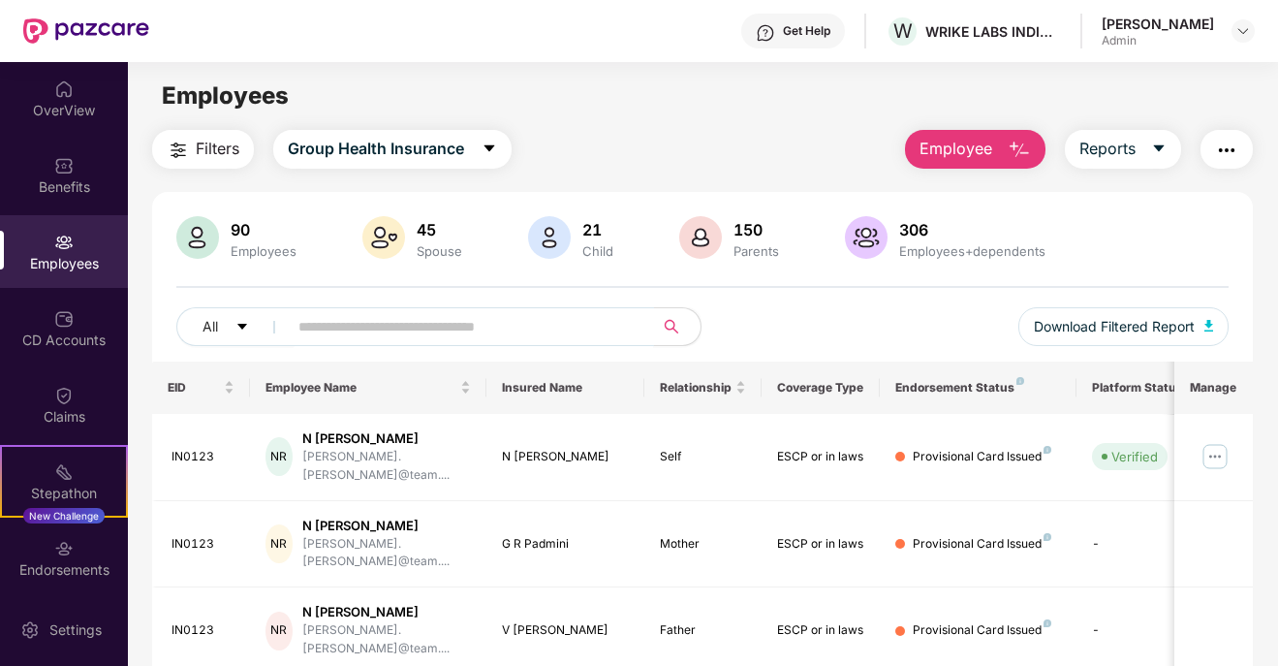  What do you see at coordinates (956, 148) in the screenshot?
I see `span: Employee` at bounding box center [956, 148].